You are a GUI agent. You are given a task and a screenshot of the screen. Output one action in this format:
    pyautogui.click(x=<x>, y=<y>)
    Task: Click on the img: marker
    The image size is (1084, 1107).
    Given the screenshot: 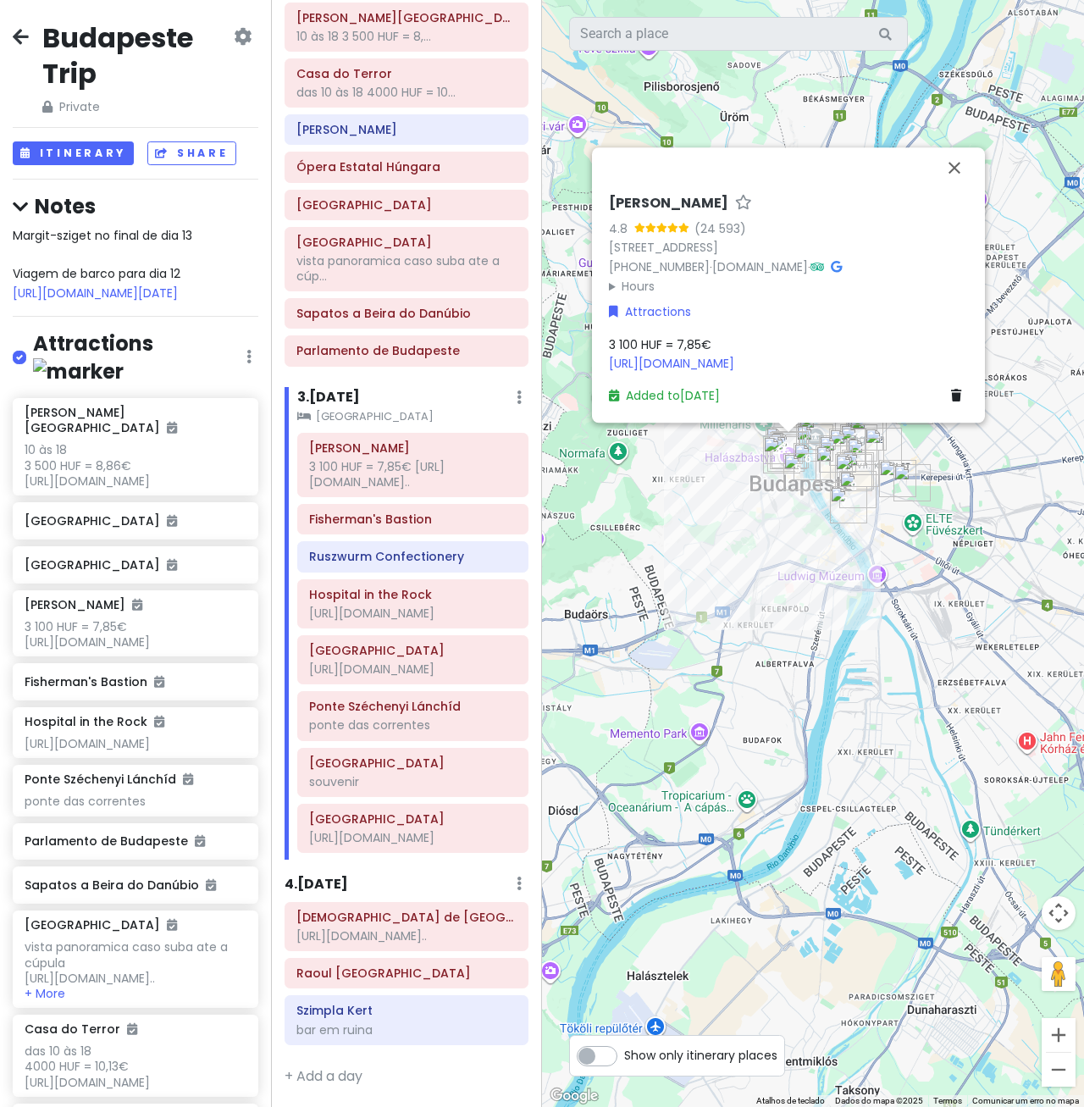 What is the action you would take?
    pyautogui.click(x=78, y=371)
    